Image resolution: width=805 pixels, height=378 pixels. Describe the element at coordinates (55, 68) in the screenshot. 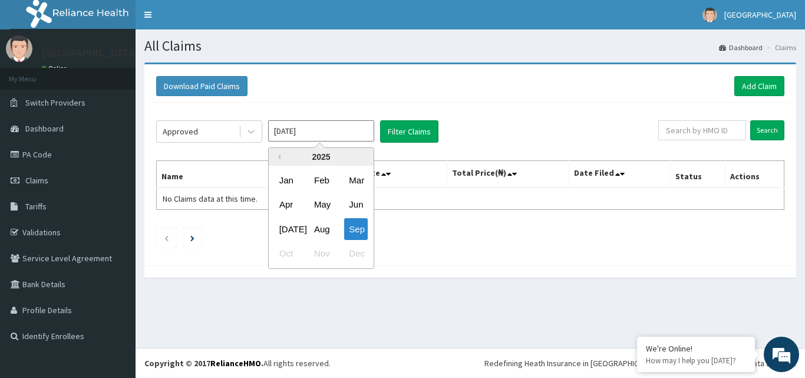

I see `a: Online` at that location.